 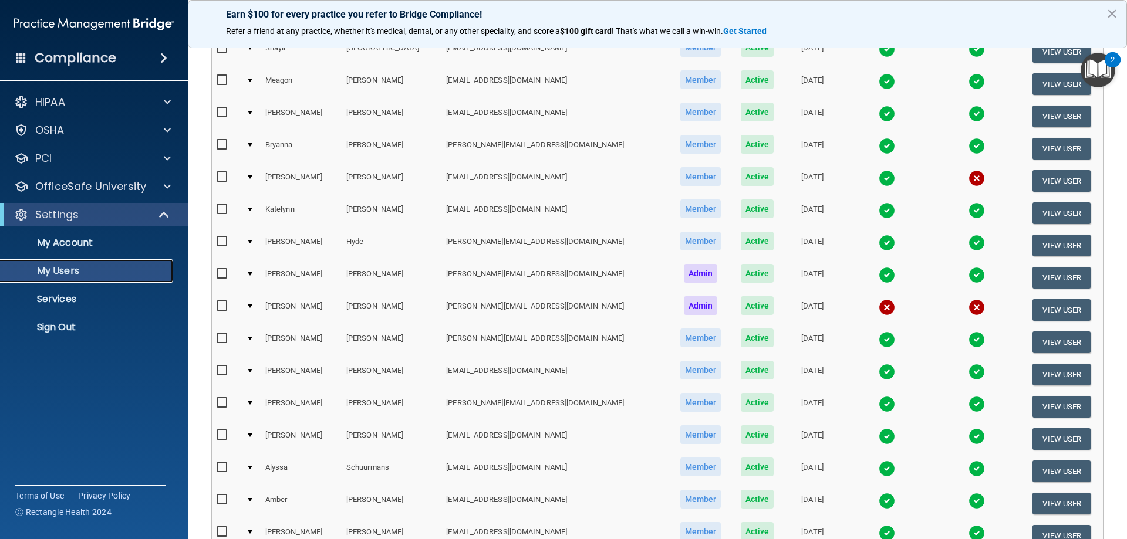 What do you see at coordinates (63, 512) in the screenshot?
I see `span: Ⓒ Rectangle Health 2024` at bounding box center [63, 512].